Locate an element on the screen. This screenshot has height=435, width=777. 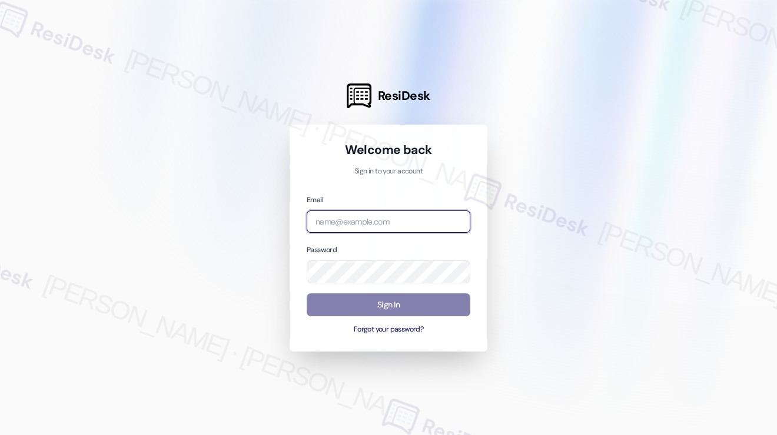
span: ResiDesk is located at coordinates (404, 96).